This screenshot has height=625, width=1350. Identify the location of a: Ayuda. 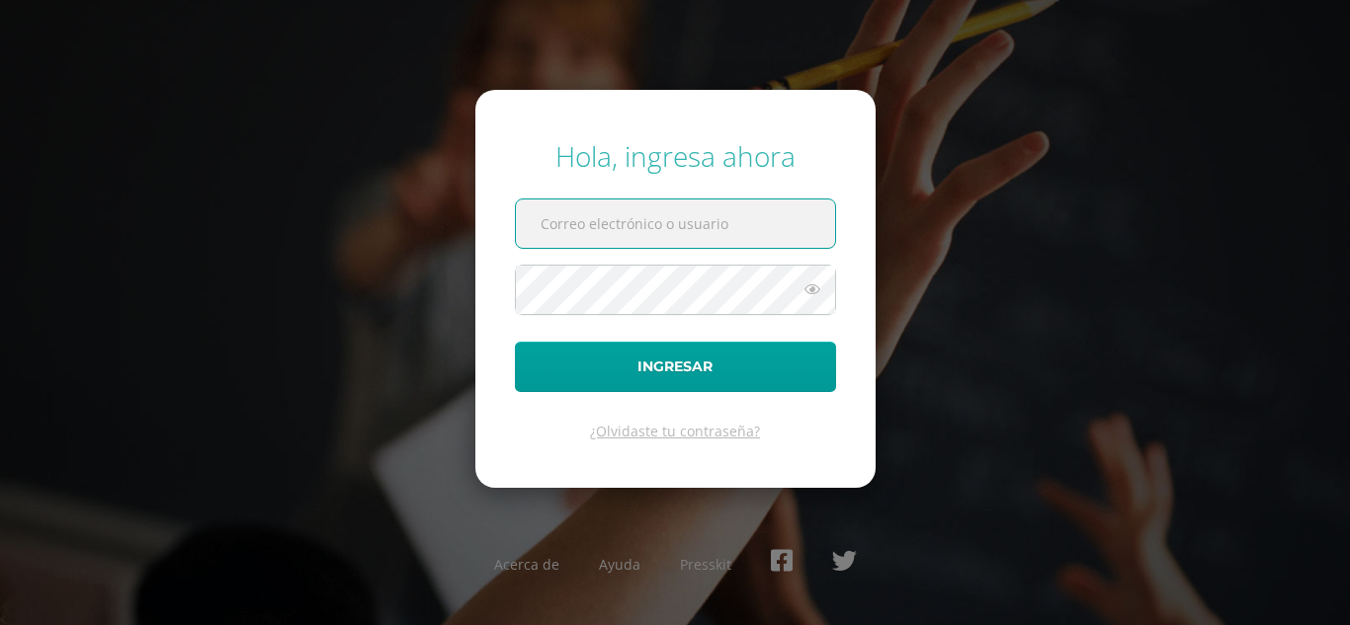
(620, 564).